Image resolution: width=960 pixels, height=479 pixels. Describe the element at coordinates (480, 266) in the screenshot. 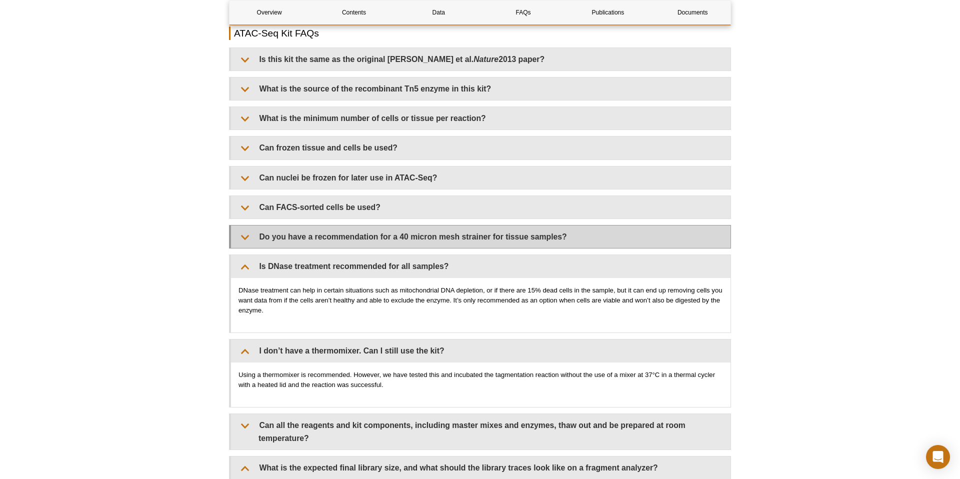

I see `summary: Is DNase treatment recommended for all samples?` at that location.